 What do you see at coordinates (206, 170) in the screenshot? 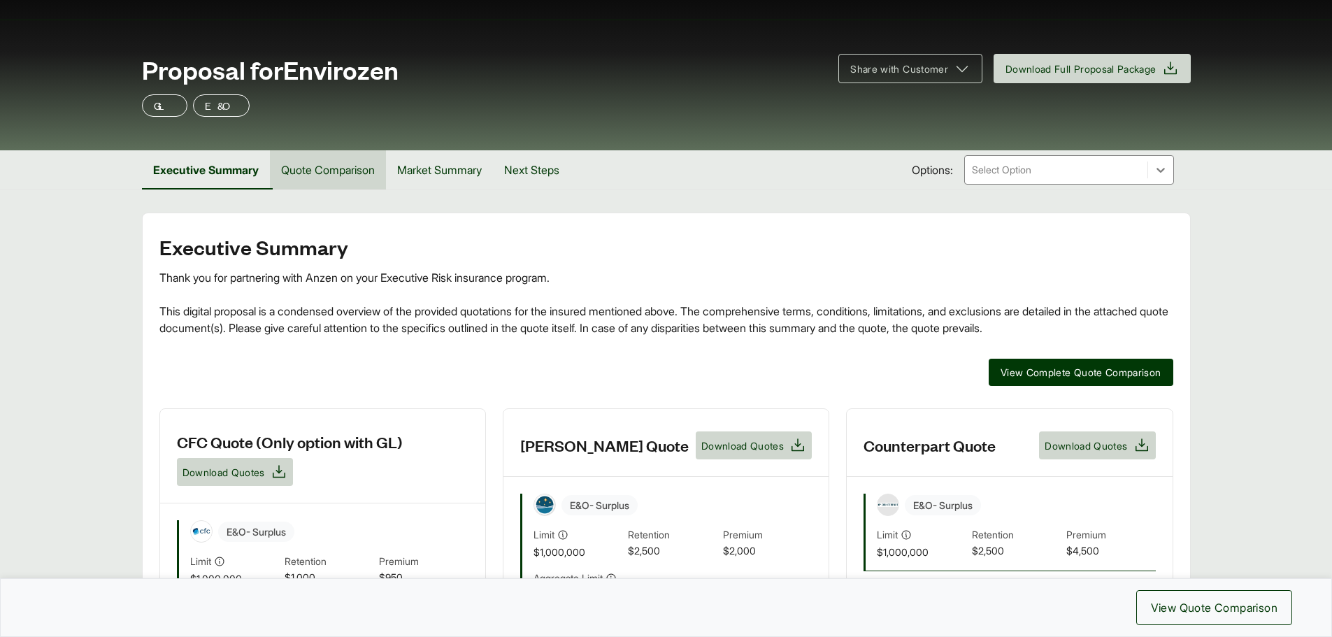
I see `button: Executive Summary` at bounding box center [206, 170].